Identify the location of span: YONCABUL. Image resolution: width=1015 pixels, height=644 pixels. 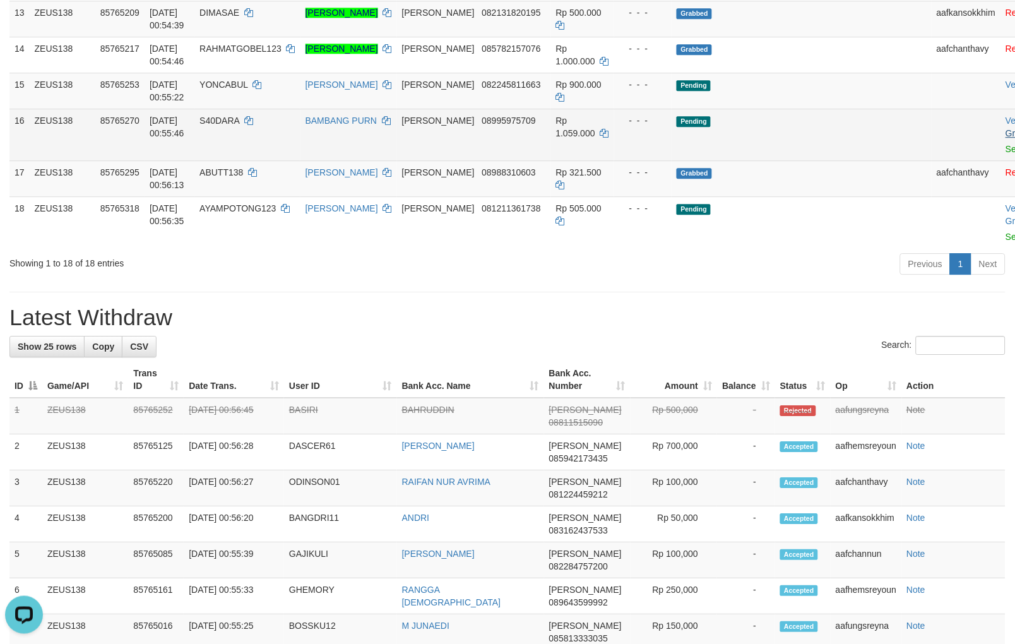
(223, 85).